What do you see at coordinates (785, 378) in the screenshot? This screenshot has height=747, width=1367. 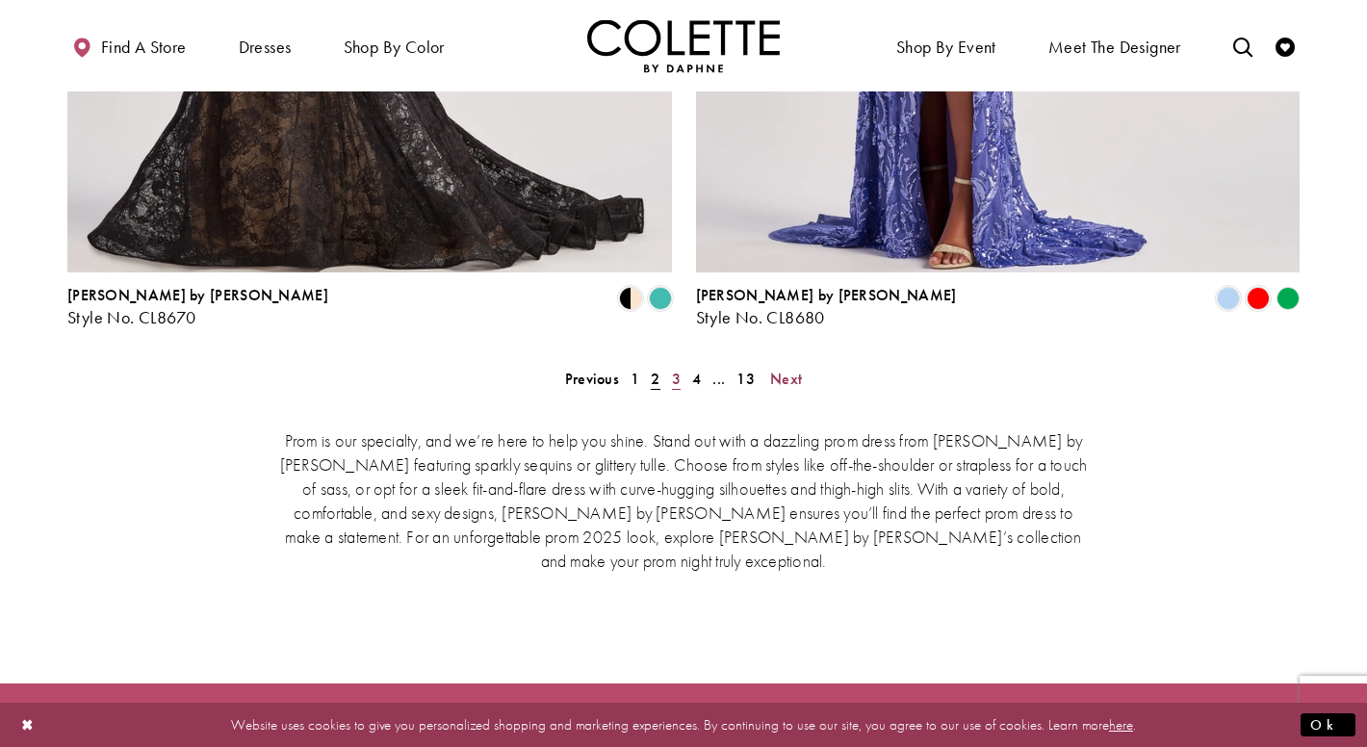 I see `span: Next` at bounding box center [785, 378].